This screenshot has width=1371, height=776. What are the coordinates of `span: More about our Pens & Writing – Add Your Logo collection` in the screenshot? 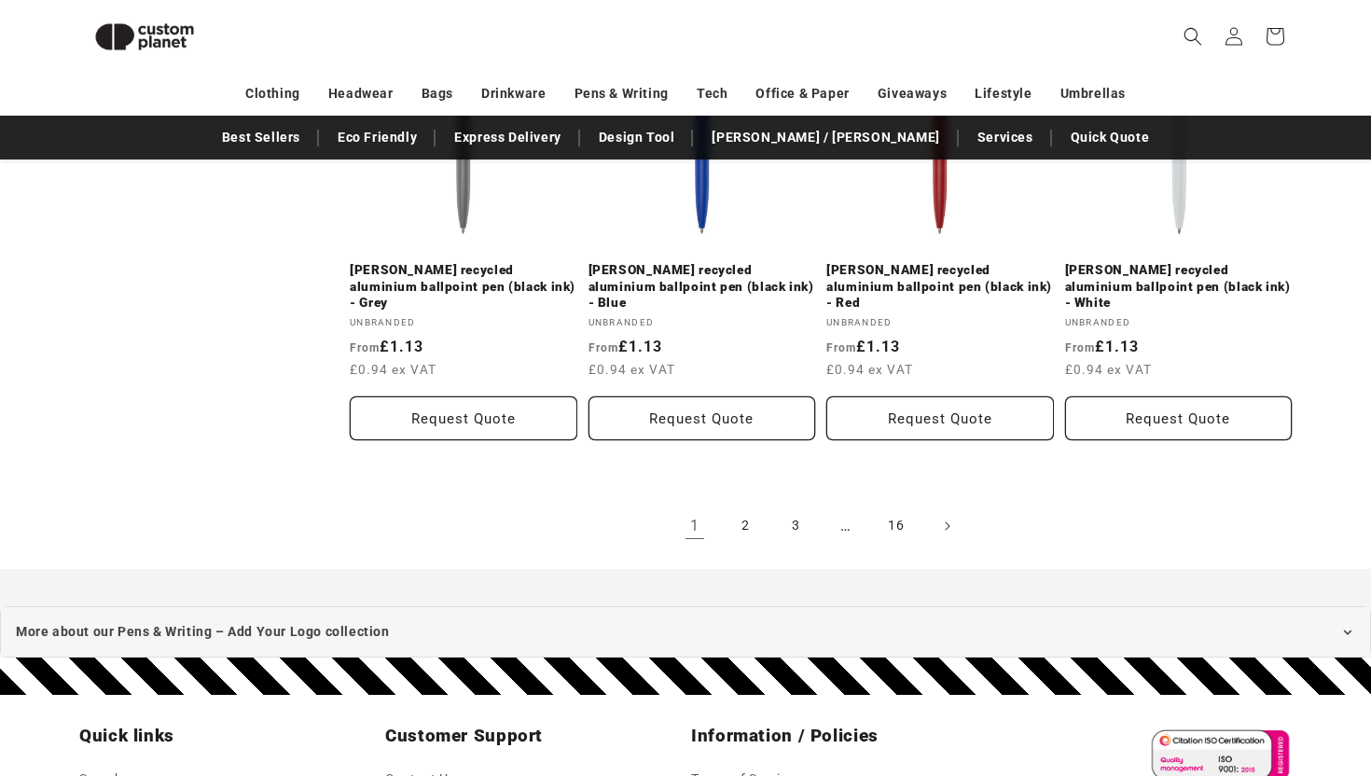 It's located at (202, 632).